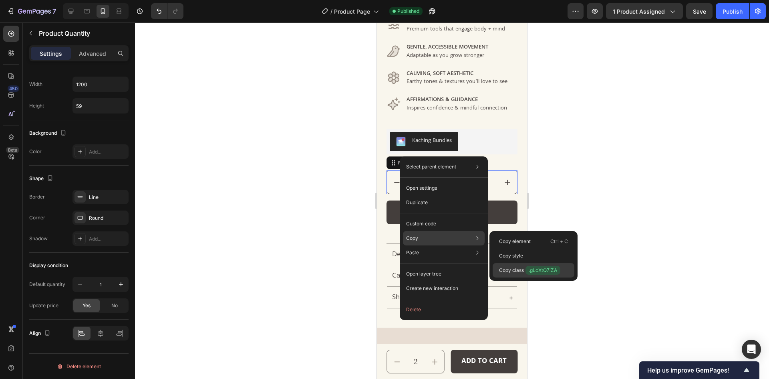 This screenshot has width=769, height=379. What do you see at coordinates (417, 202) in the screenshot?
I see `p: Duplicate` at bounding box center [417, 202].